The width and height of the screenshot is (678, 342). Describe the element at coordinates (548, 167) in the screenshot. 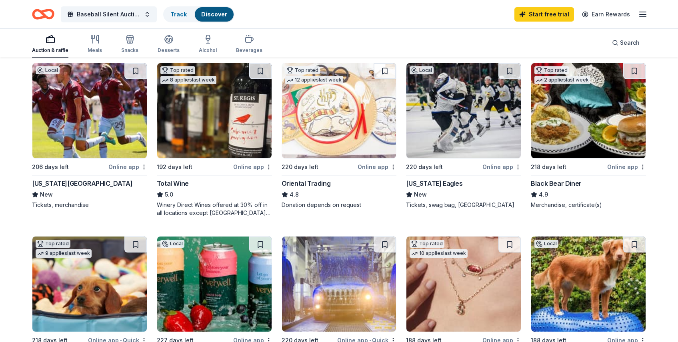

I see `div: 218 days left` at that location.